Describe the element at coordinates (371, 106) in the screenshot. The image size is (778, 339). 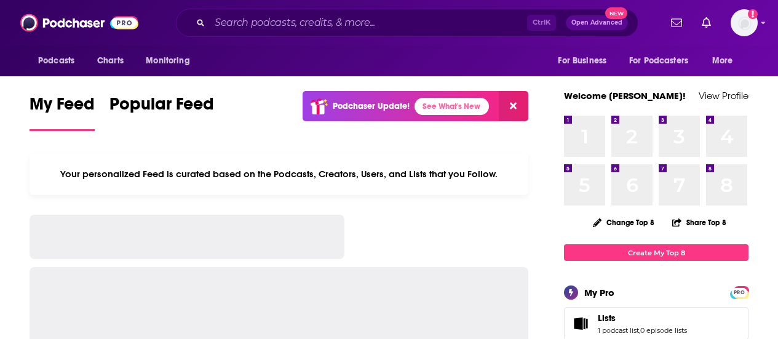
I see `p: Podchaser Update!` at that location.